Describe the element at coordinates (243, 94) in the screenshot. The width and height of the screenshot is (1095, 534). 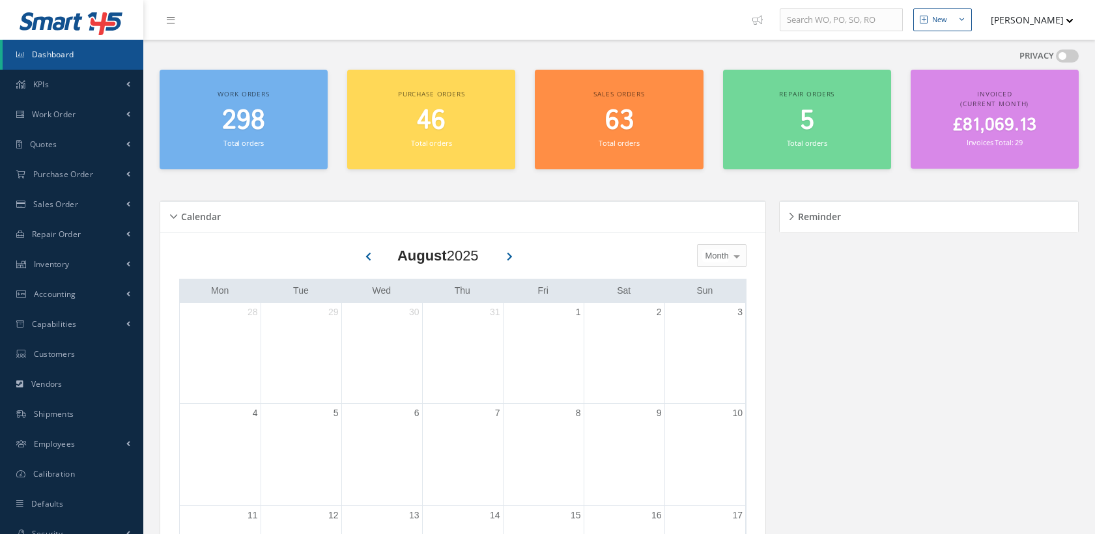
I see `span: Work orders` at that location.